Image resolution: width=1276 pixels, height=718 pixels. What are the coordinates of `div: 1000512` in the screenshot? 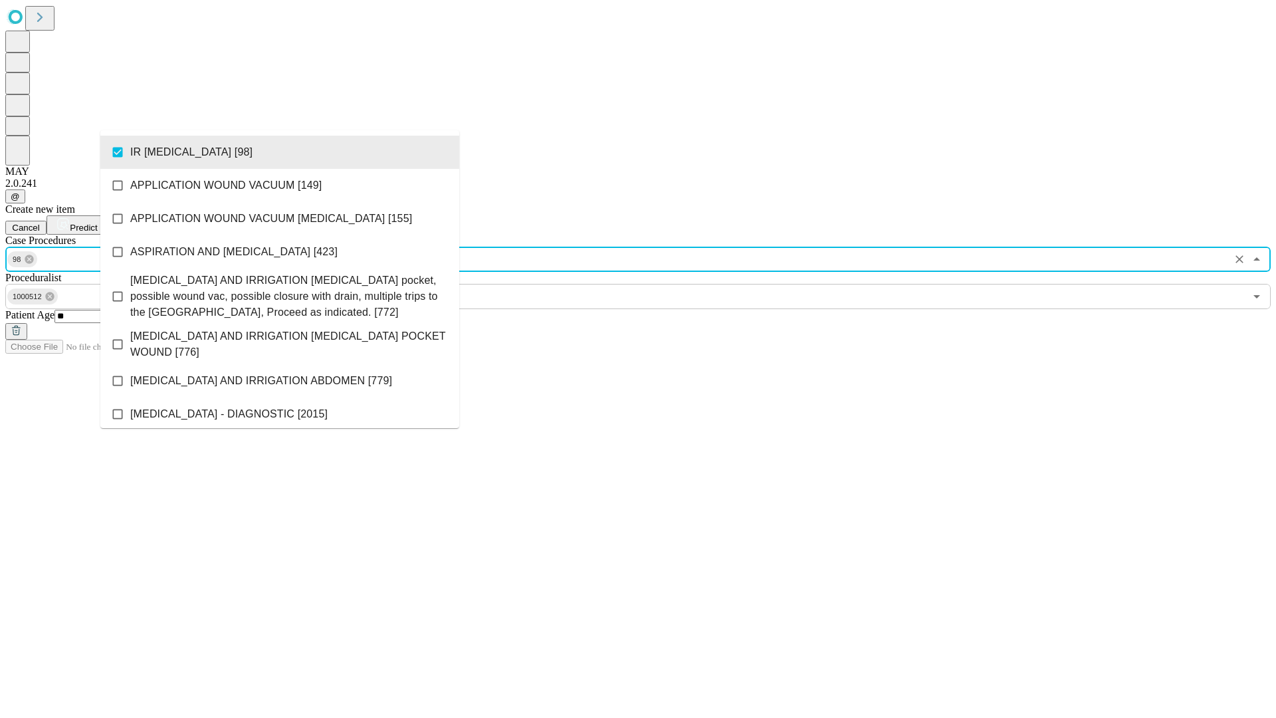 It's located at (33, 296).